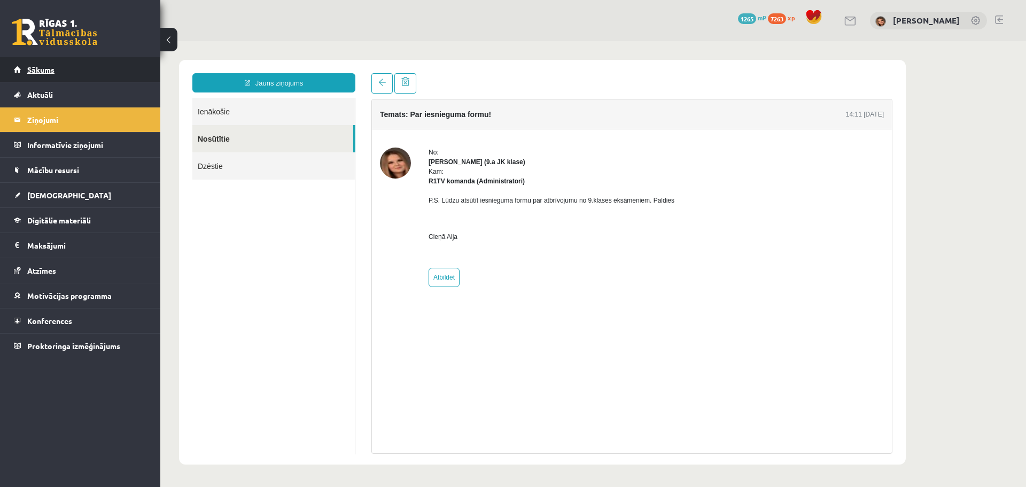 The width and height of the screenshot is (1026, 487). What do you see at coordinates (762, 18) in the screenshot?
I see `span: mP` at bounding box center [762, 18].